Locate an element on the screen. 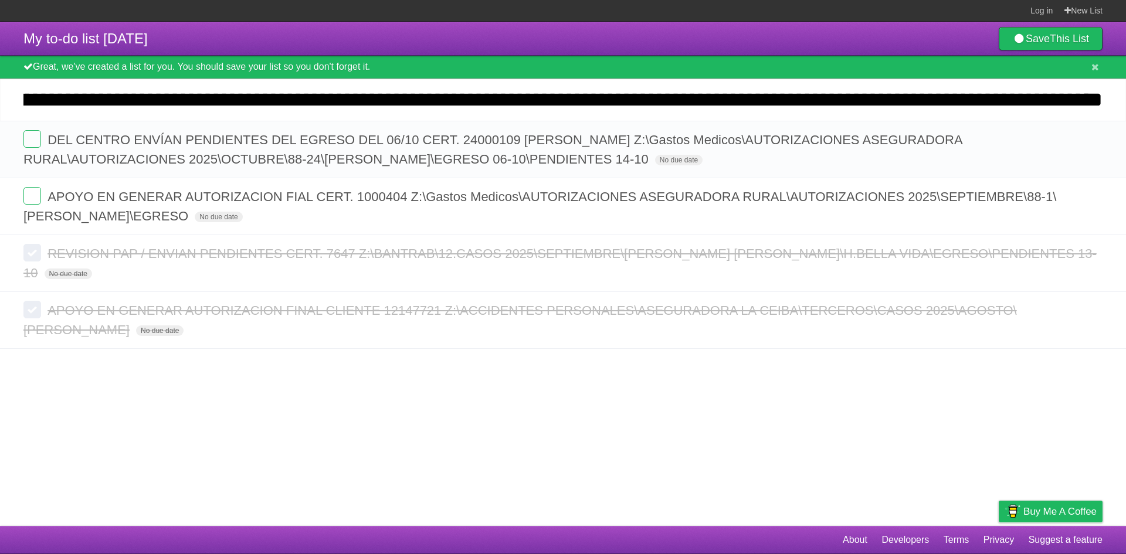 The width and height of the screenshot is (1126, 554). span: Buy me a coffee is located at coordinates (1060, 511).